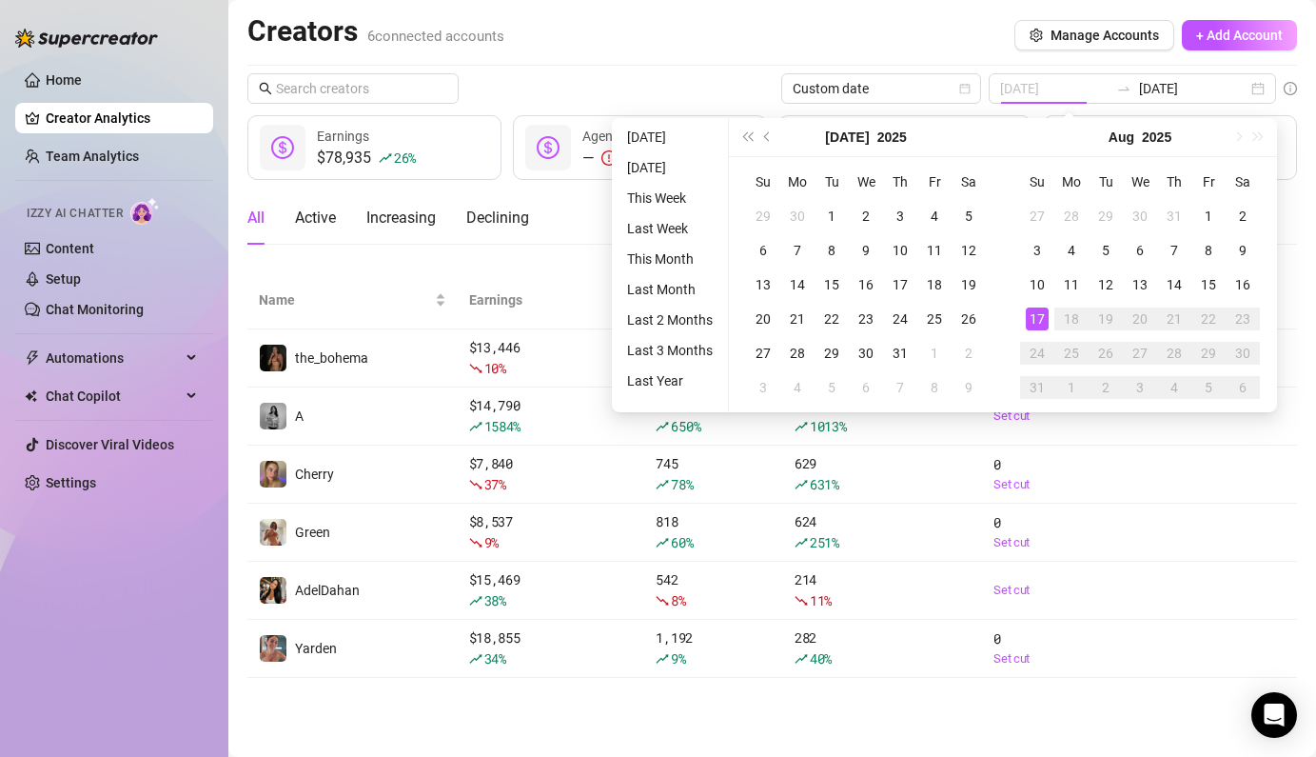 The height and width of the screenshot is (757, 1316). I want to click on div: 3, so click(1140, 387).